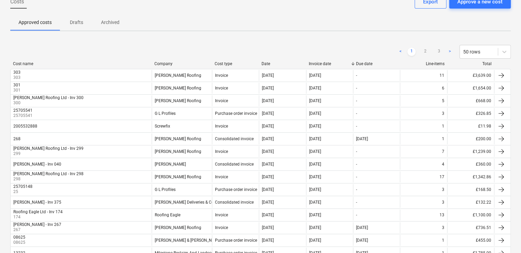 The width and height of the screenshot is (521, 253). Describe the element at coordinates (182, 64) in the screenshot. I see `div: Company` at that location.